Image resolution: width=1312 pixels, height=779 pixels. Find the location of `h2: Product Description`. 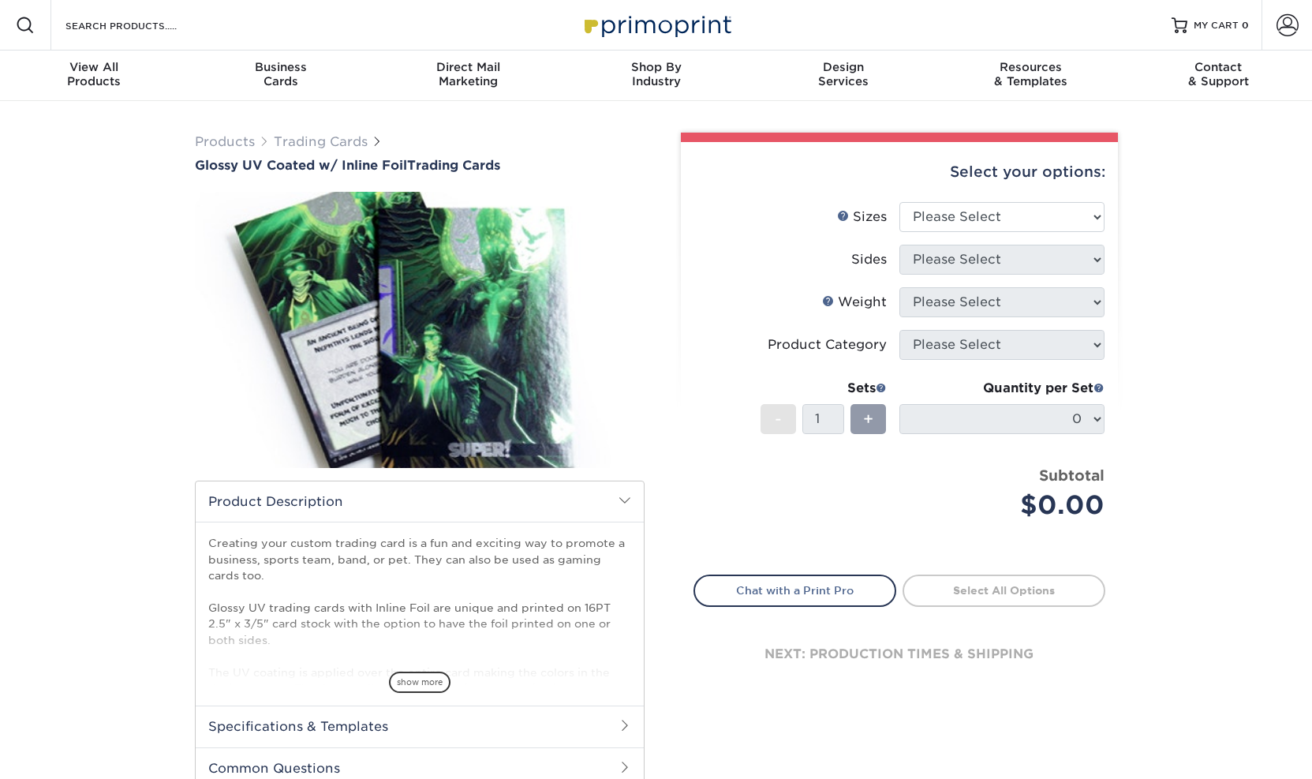

h2: Product Description is located at coordinates (420, 501).